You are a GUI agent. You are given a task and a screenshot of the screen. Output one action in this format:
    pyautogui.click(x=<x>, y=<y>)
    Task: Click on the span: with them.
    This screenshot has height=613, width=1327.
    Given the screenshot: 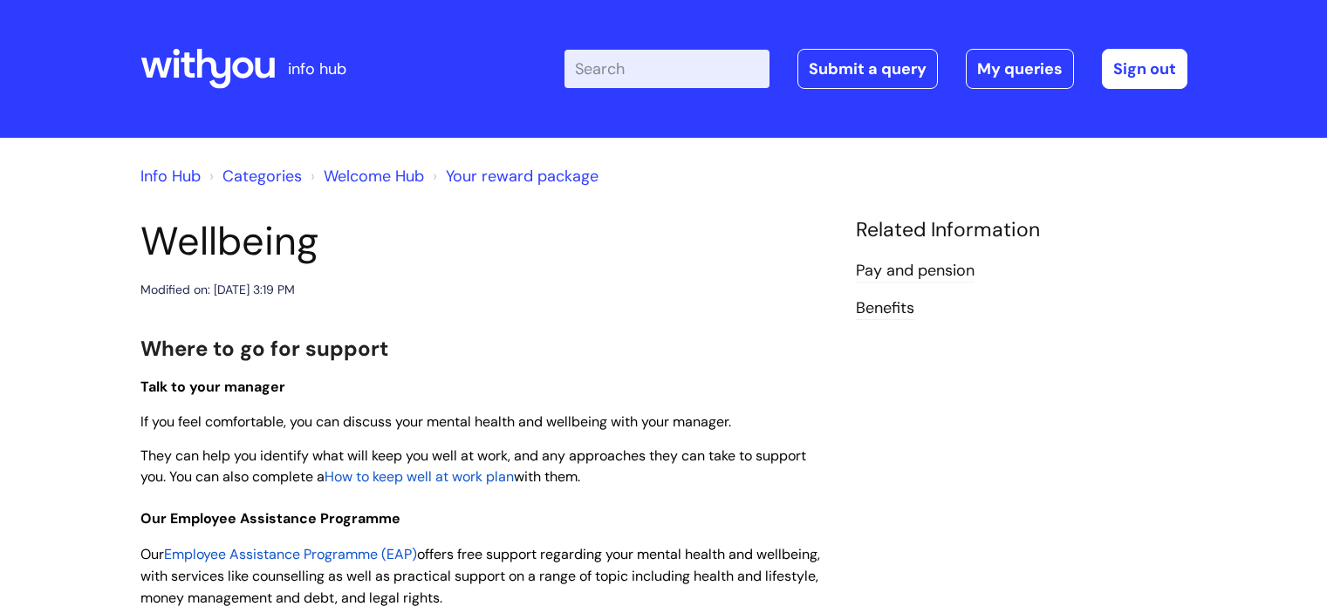 What is the action you would take?
    pyautogui.click(x=547, y=476)
    